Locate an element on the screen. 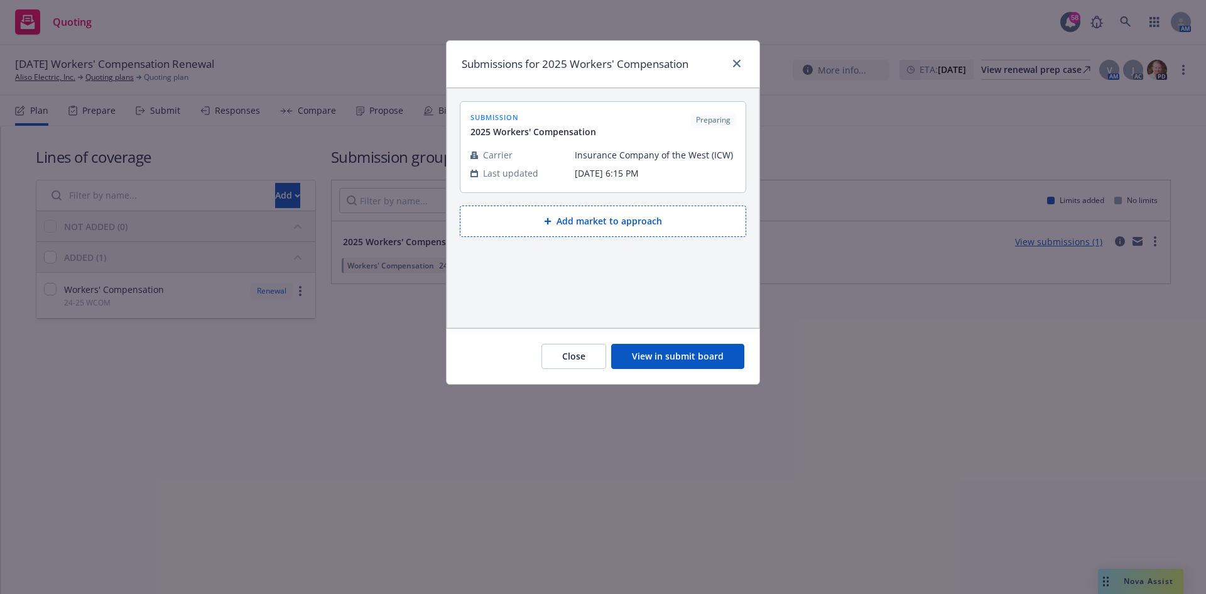  button: Close is located at coordinates (574, 356).